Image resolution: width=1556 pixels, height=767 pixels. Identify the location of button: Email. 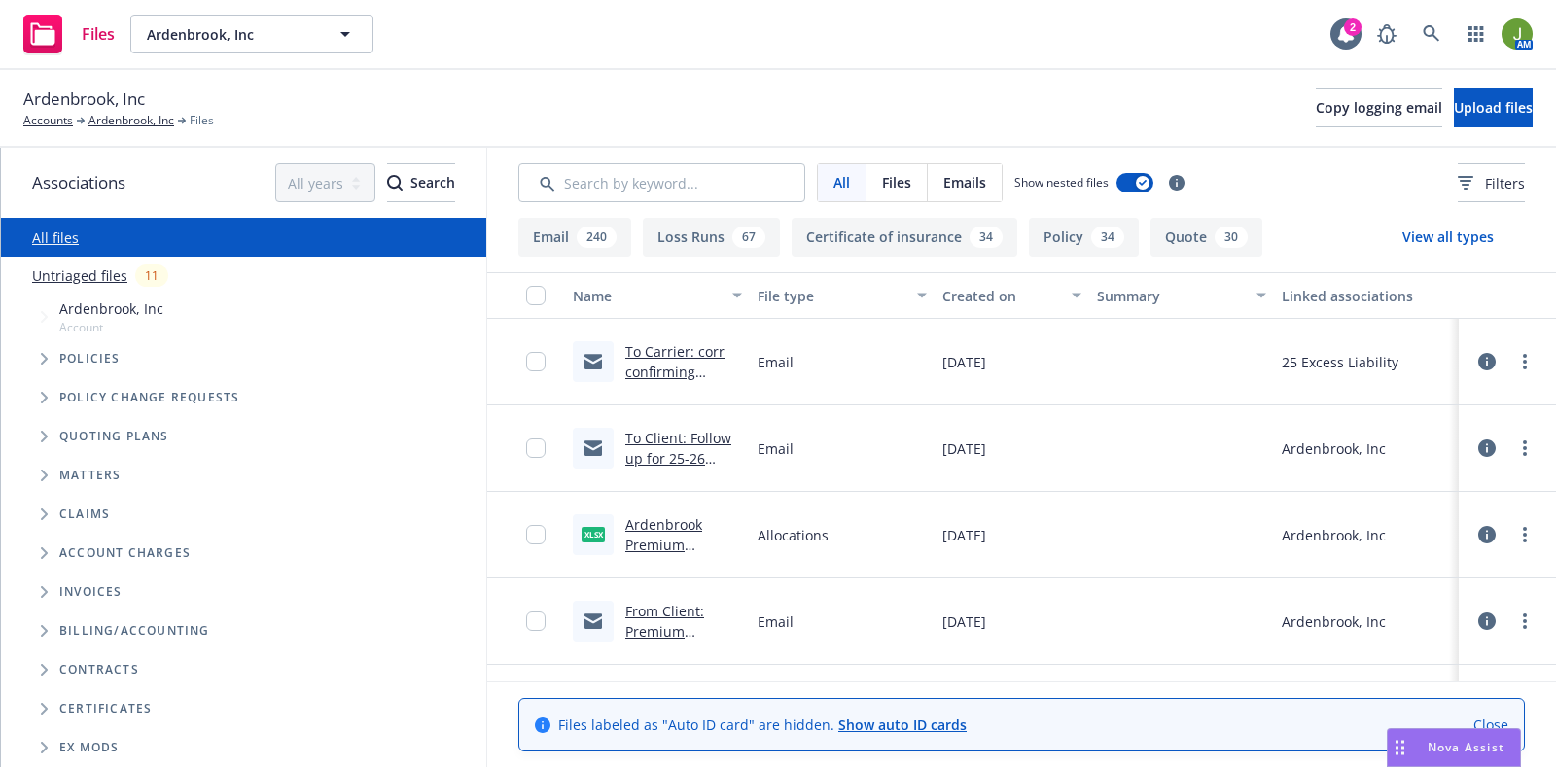
(575, 237).